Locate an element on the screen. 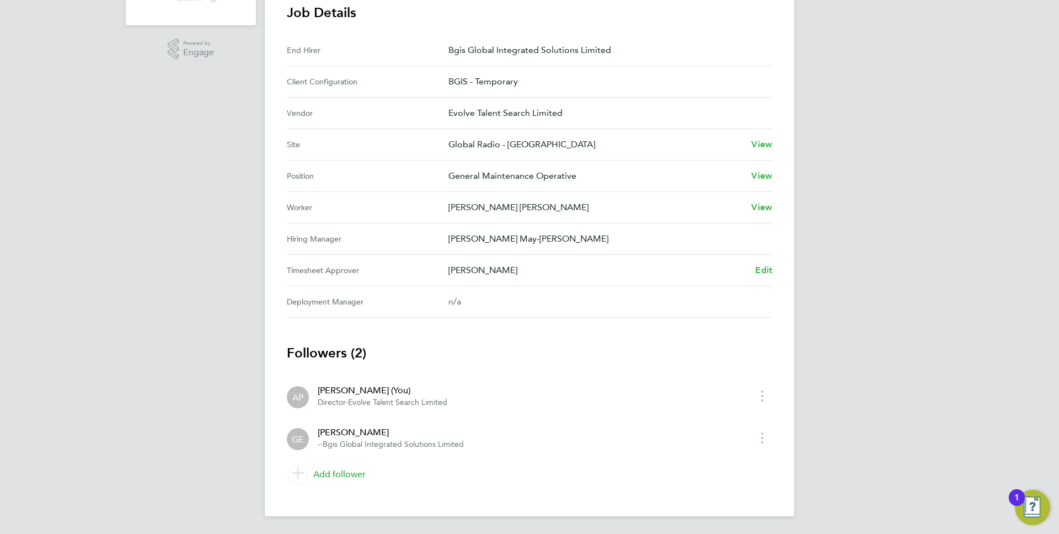  h3: Job Details is located at coordinates (530, 13).